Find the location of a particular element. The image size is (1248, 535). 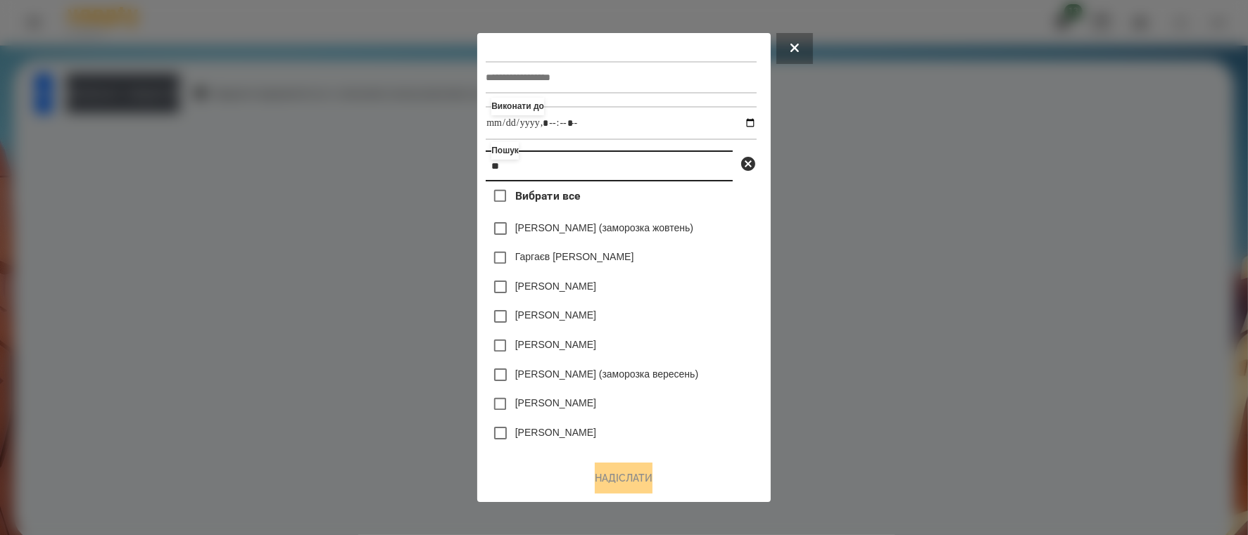

button: Надіслати is located at coordinates (623, 478).